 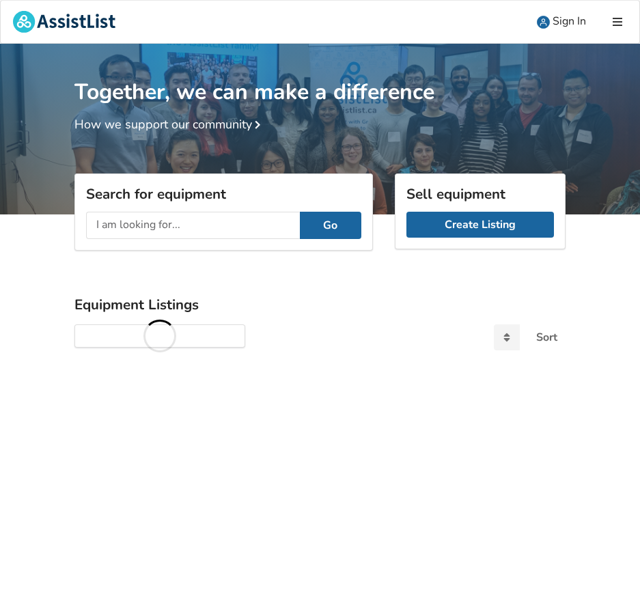 What do you see at coordinates (223, 194) in the screenshot?
I see `h3: Search for equipment` at bounding box center [223, 194].